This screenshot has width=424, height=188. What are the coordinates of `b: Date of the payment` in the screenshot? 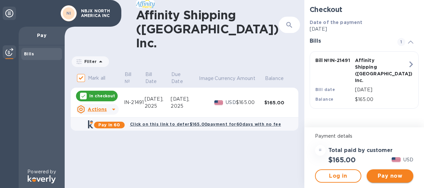 It's located at (336, 22).